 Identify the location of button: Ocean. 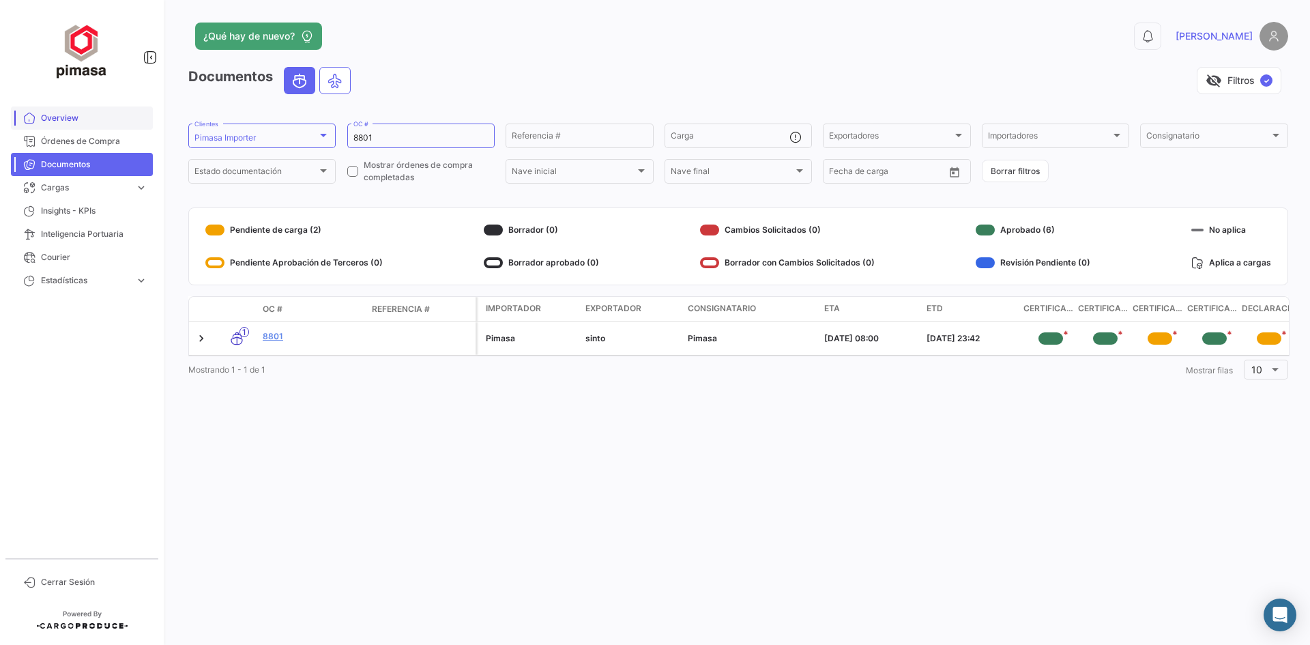
(300, 81).